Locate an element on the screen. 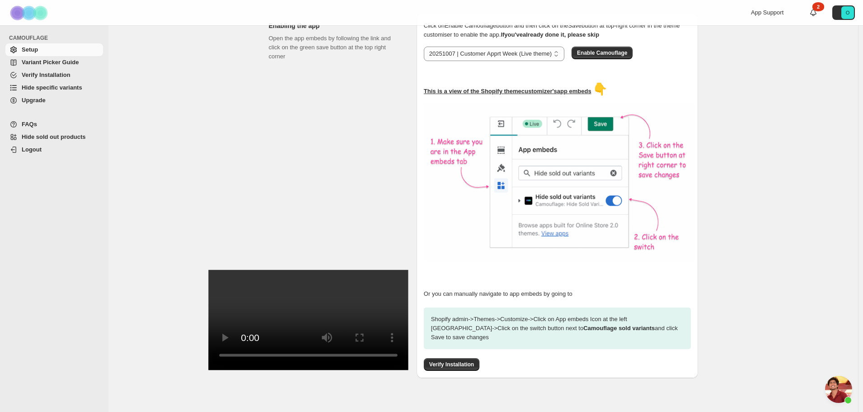  button: Verify Installation is located at coordinates (451, 364).